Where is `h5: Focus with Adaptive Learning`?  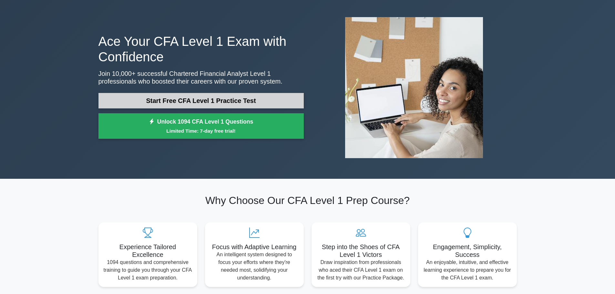
h5: Focus with Adaptive Learning is located at coordinates (254, 247).